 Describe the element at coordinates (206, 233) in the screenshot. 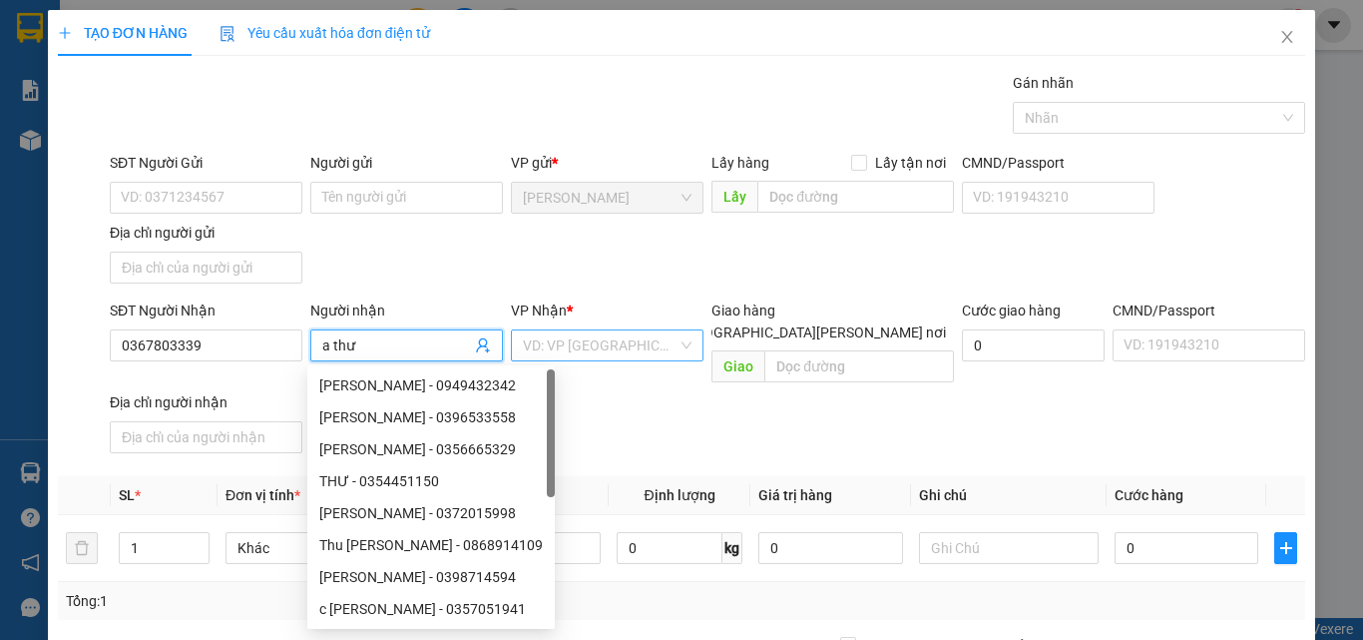

I see `div: Địa chỉ người gửi` at that location.